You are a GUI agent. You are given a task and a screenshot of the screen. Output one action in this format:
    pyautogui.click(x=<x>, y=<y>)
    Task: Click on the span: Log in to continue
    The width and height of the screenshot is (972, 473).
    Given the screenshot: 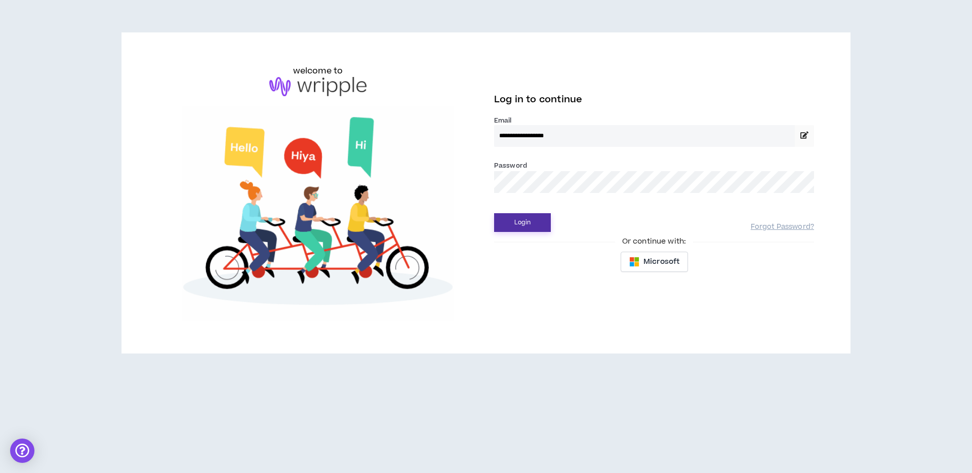 What is the action you would take?
    pyautogui.click(x=538, y=99)
    